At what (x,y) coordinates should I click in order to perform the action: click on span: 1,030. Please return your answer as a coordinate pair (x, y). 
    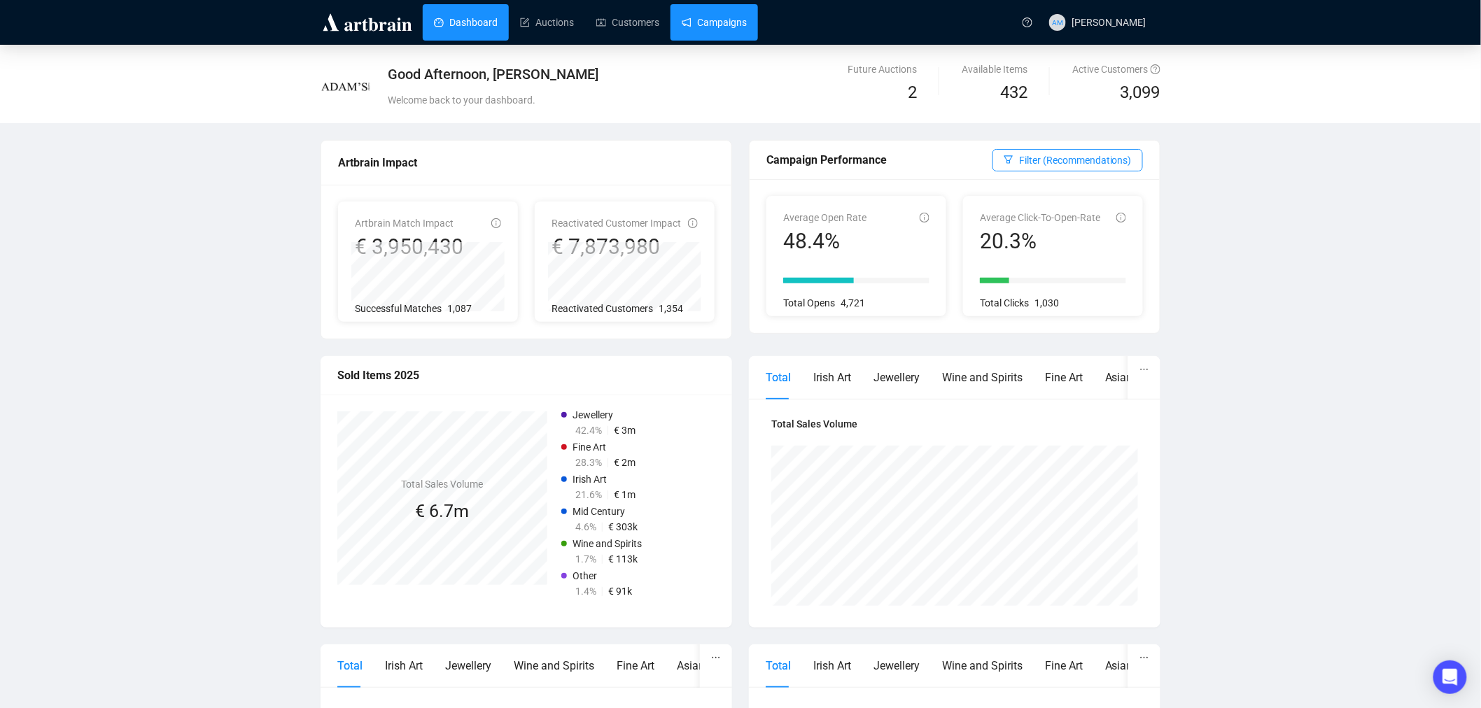
    Looking at the image, I should click on (1046, 303).